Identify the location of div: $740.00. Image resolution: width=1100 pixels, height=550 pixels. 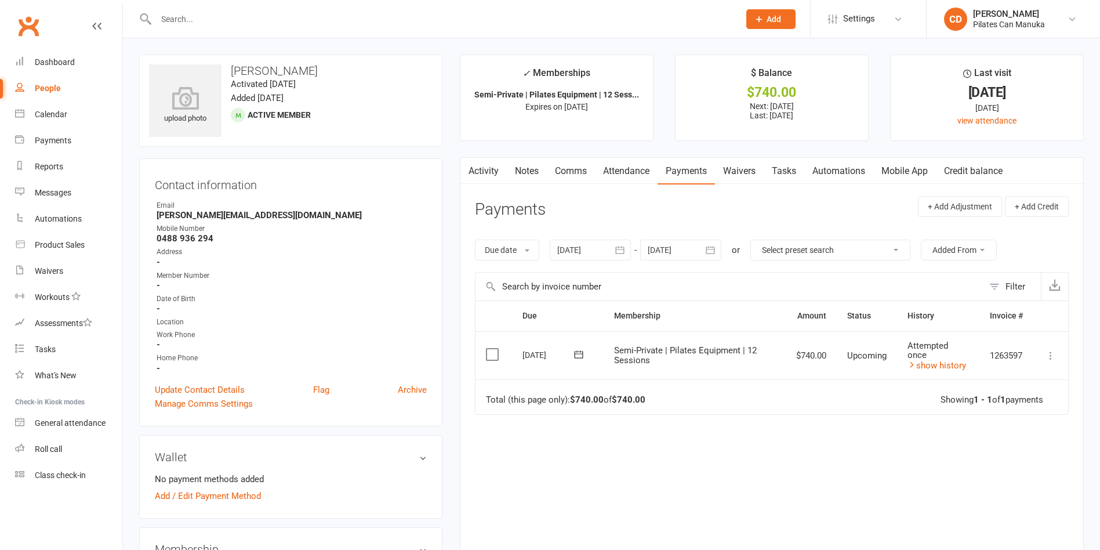
(772, 92).